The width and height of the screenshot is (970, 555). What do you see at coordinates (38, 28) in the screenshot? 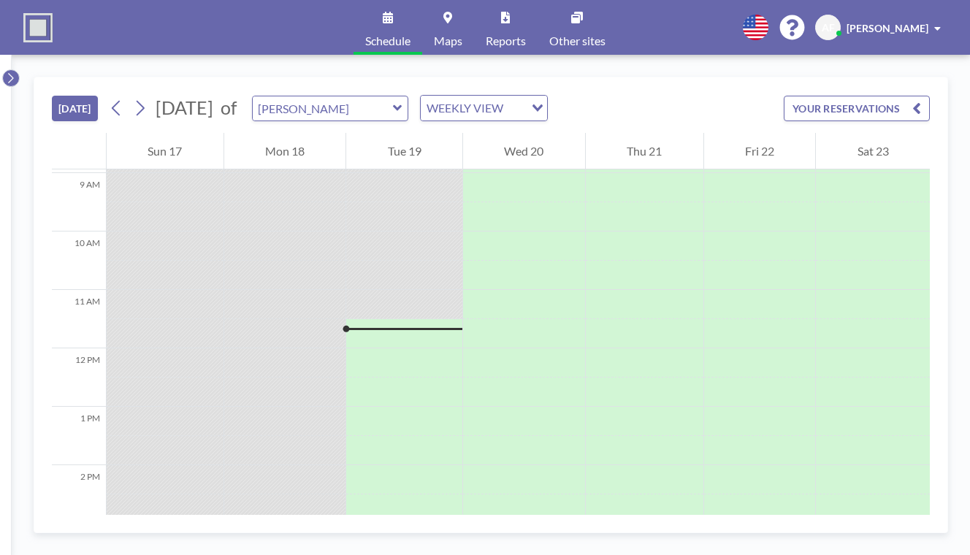
I see `img: organization-logo` at bounding box center [38, 28].